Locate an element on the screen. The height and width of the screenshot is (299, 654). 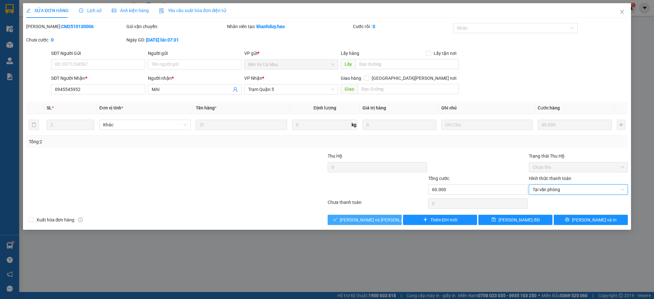
span: plus is located at coordinates (425, 220).